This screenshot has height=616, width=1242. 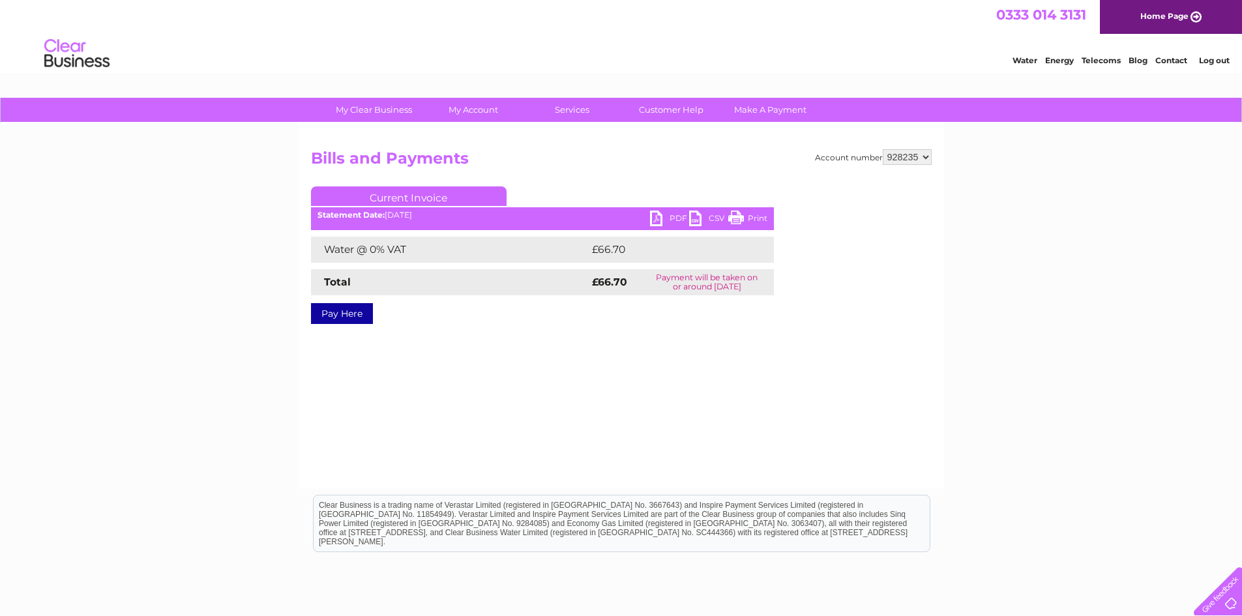 What do you see at coordinates (572, 110) in the screenshot?
I see `a: Services` at bounding box center [572, 110].